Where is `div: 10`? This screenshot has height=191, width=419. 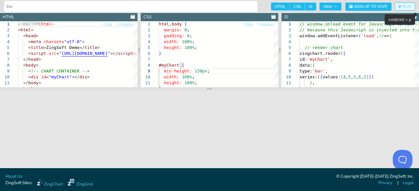 div: 10 is located at coordinates (145, 77).